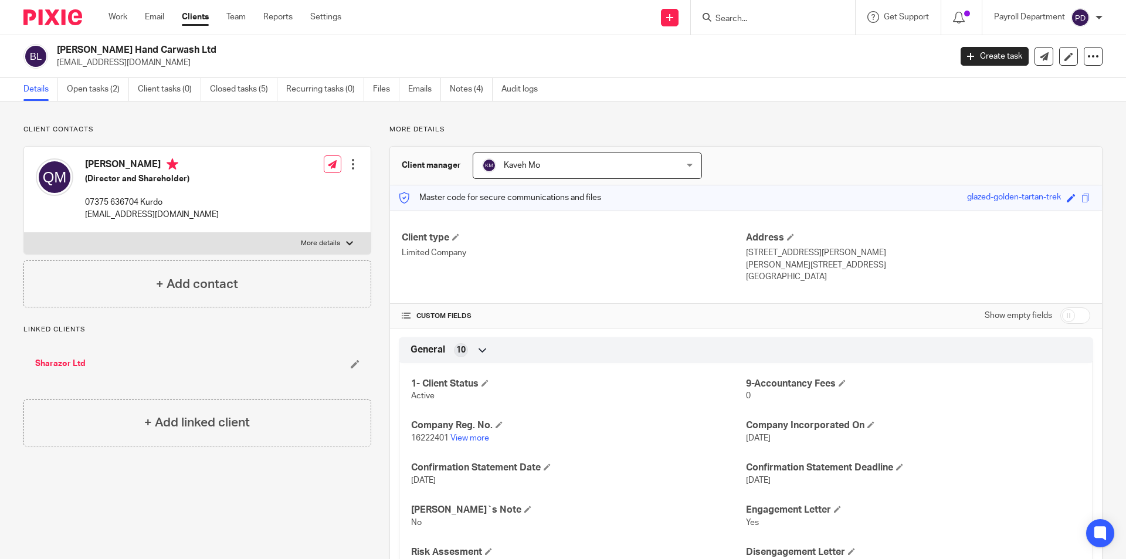 The width and height of the screenshot is (1126, 559). Describe the element at coordinates (195, 17) in the screenshot. I see `a: Clients` at that location.